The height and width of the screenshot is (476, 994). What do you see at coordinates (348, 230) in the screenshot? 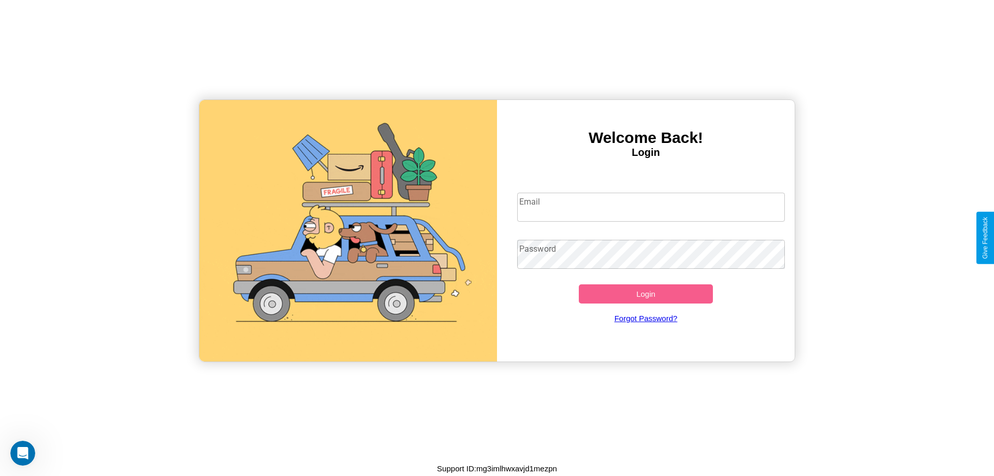
I see `img: gif` at bounding box center [348, 230].